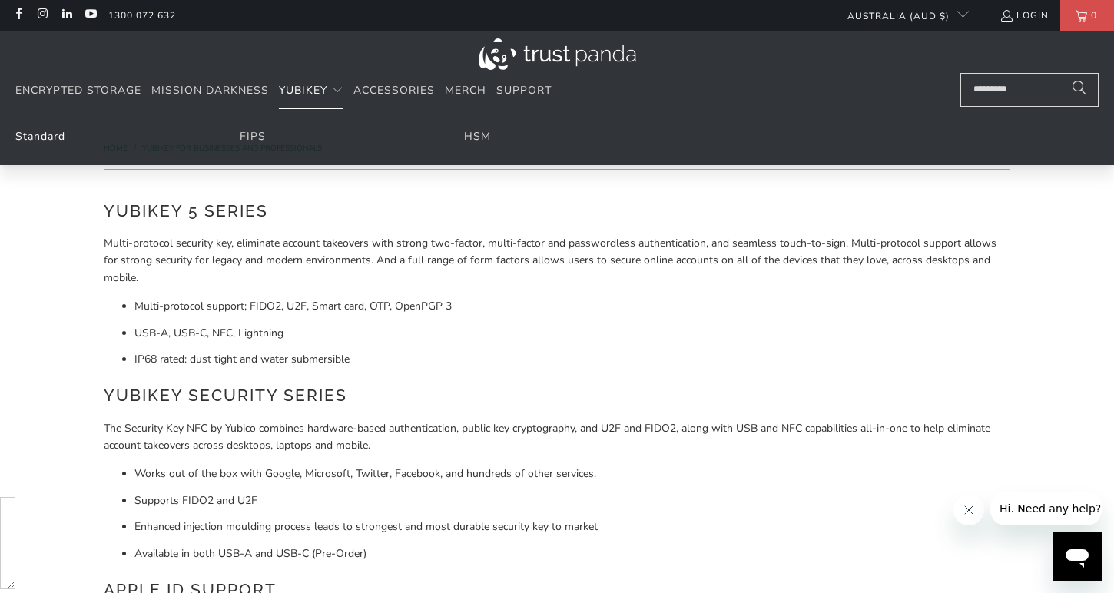 The height and width of the screenshot is (593, 1114). Describe the element at coordinates (524, 90) in the screenshot. I see `span: Support` at that location.